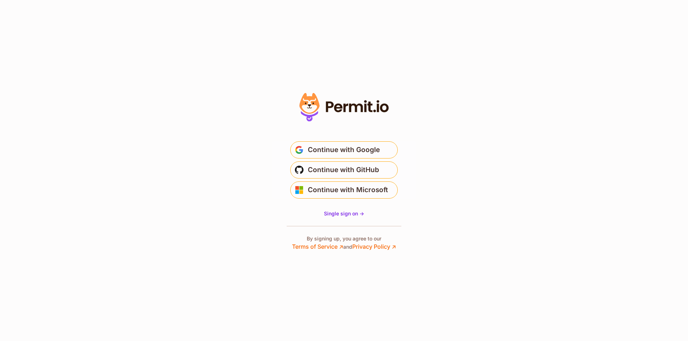 Image resolution: width=688 pixels, height=341 pixels. I want to click on button: Continue with GitHub, so click(344, 170).